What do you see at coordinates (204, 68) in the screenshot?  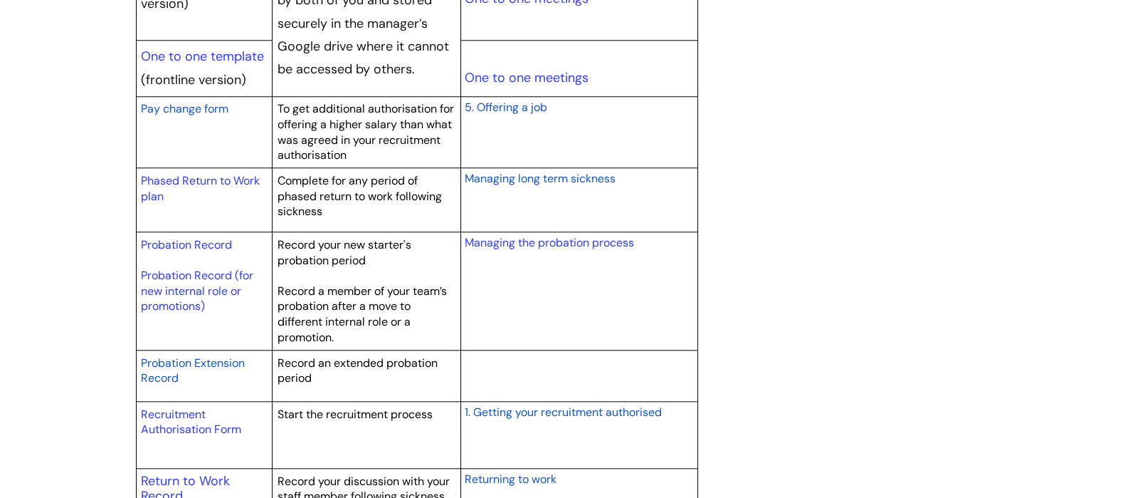 I see `td: (frontline version)` at bounding box center [204, 68].